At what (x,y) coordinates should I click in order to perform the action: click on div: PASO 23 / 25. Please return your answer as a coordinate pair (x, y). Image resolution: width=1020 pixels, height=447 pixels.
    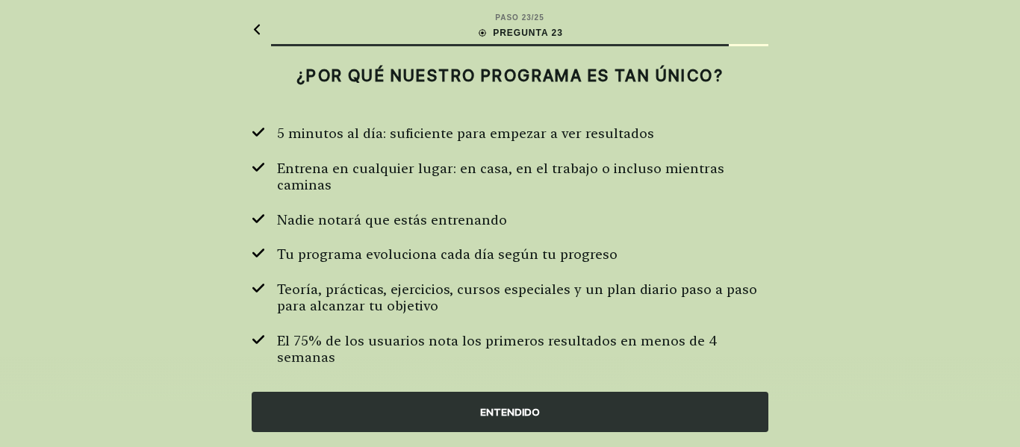
    Looking at the image, I should click on (519, 17).